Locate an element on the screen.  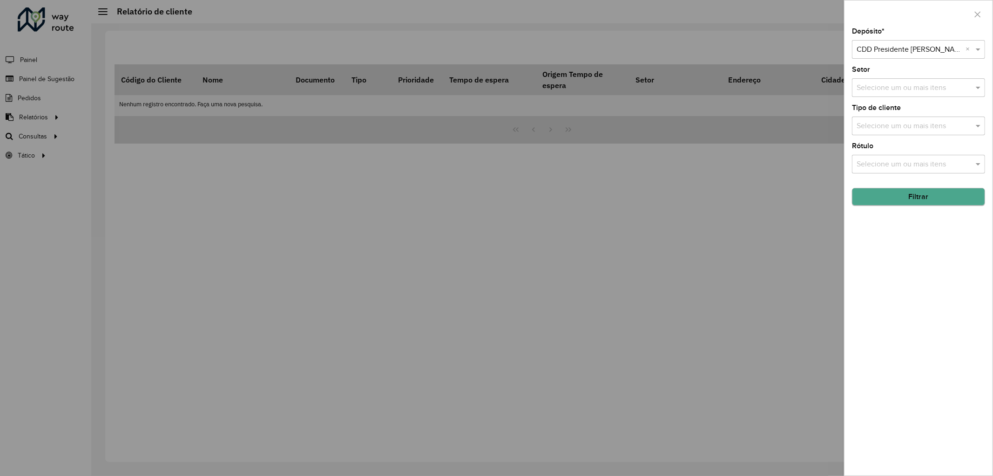
label: Tipo de cliente is located at coordinates (877, 108).